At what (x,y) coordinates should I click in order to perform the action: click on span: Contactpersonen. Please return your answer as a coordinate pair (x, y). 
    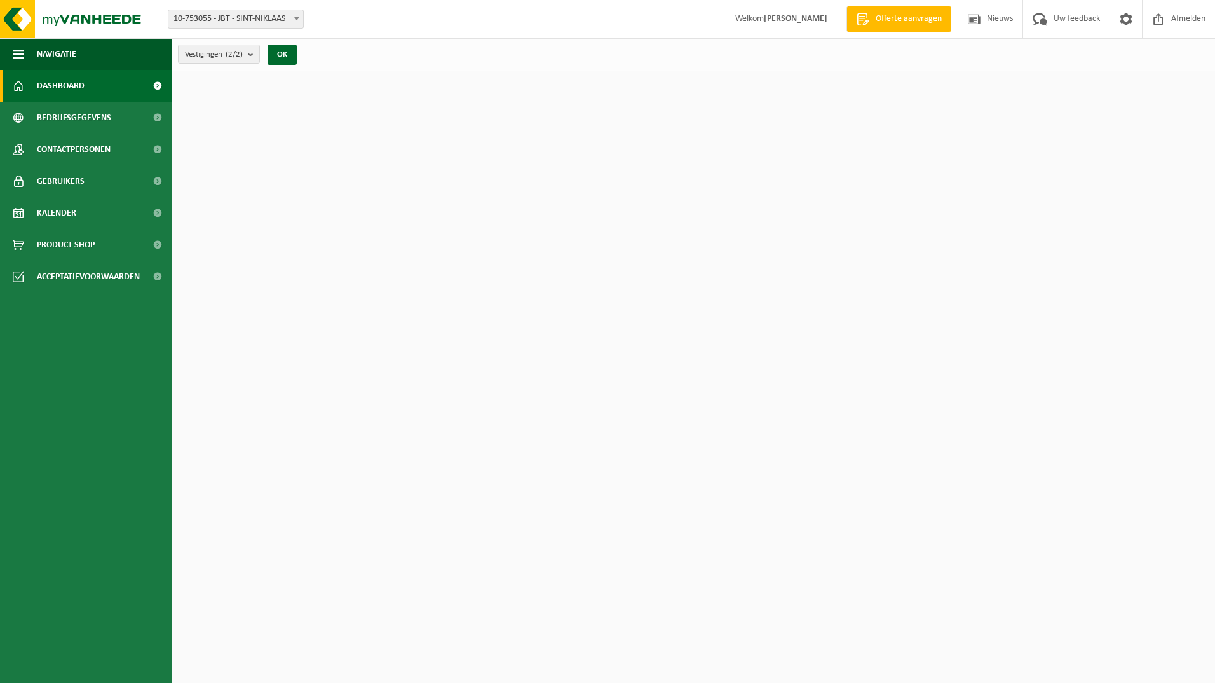
    Looking at the image, I should click on (74, 149).